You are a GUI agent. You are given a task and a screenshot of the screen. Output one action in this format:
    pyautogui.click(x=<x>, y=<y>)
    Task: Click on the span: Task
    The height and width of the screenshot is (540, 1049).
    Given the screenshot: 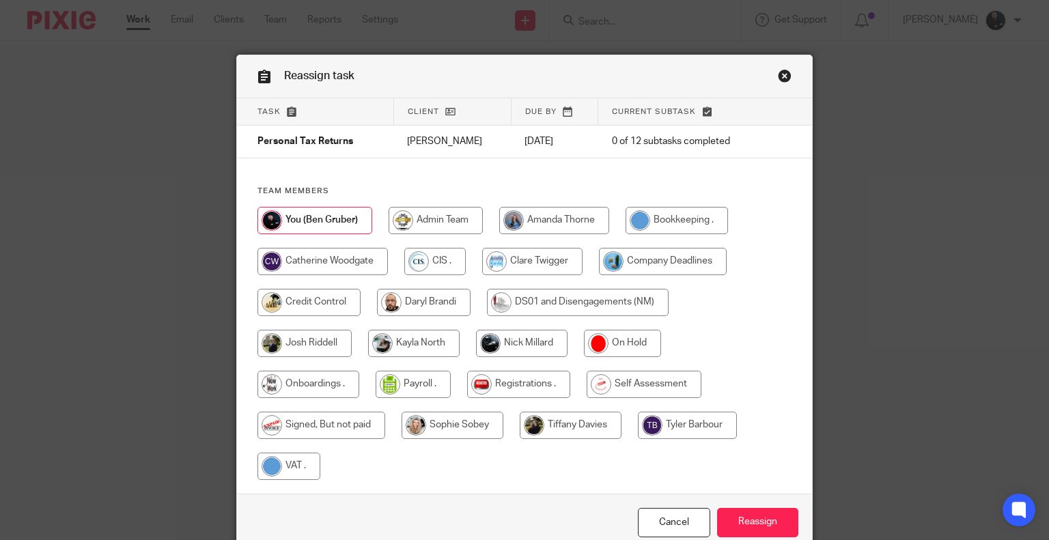 What is the action you would take?
    pyautogui.click(x=269, y=111)
    